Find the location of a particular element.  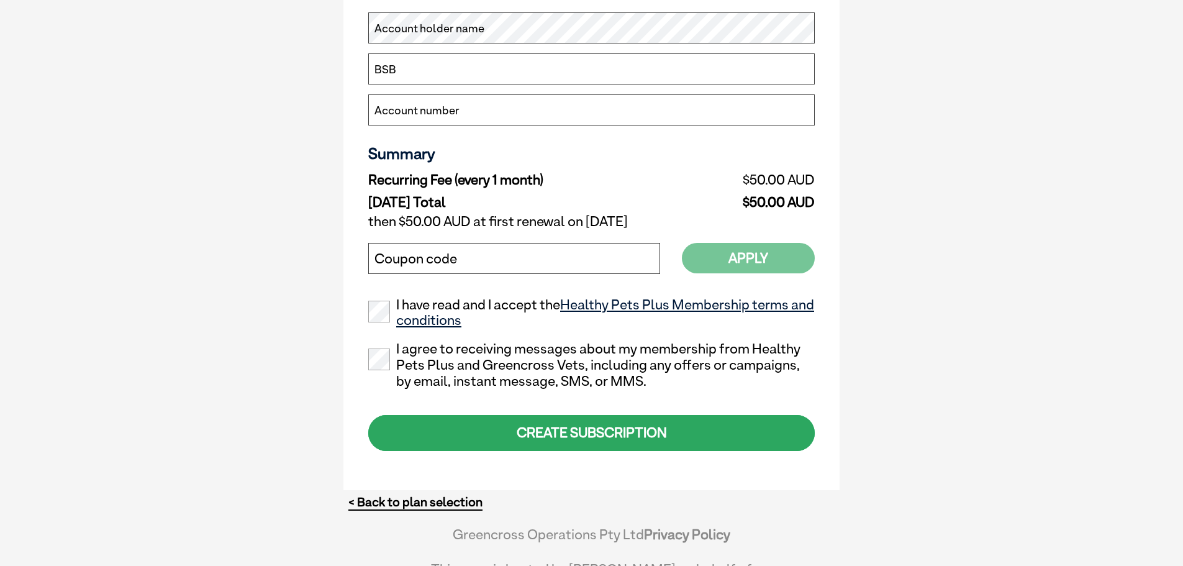

label: Account holder name is located at coordinates (429, 29).